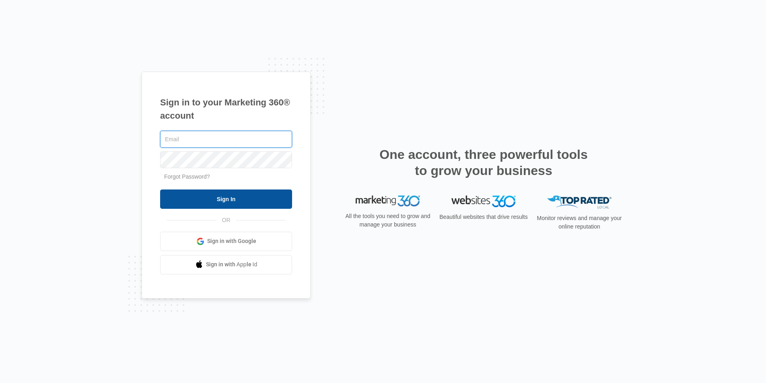 The width and height of the screenshot is (766, 383). What do you see at coordinates (232, 241) in the screenshot?
I see `span: Sign in with Google` at bounding box center [232, 241].